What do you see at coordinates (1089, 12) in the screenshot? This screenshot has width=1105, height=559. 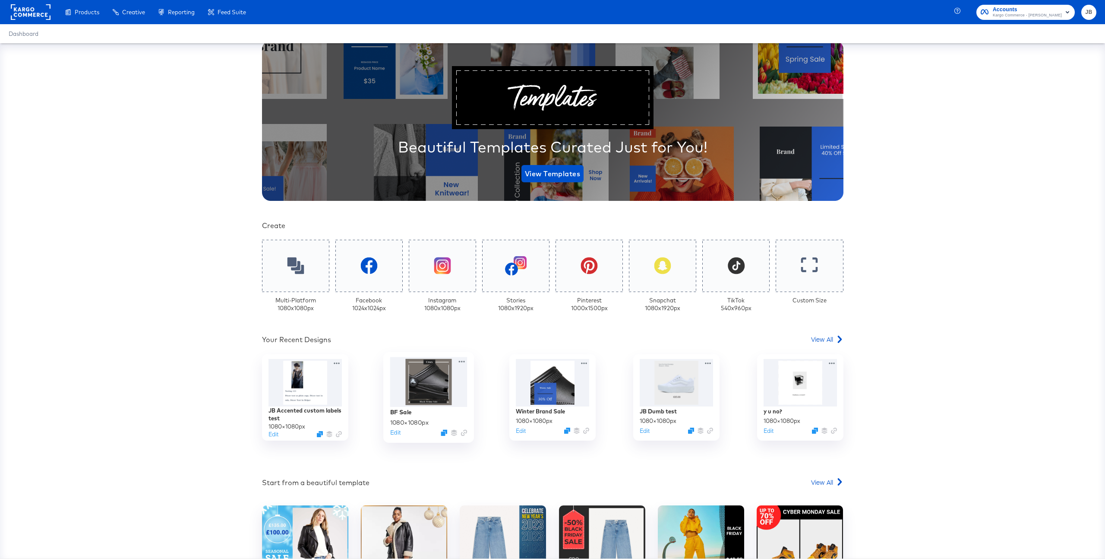 I see `span: JB` at bounding box center [1089, 12].